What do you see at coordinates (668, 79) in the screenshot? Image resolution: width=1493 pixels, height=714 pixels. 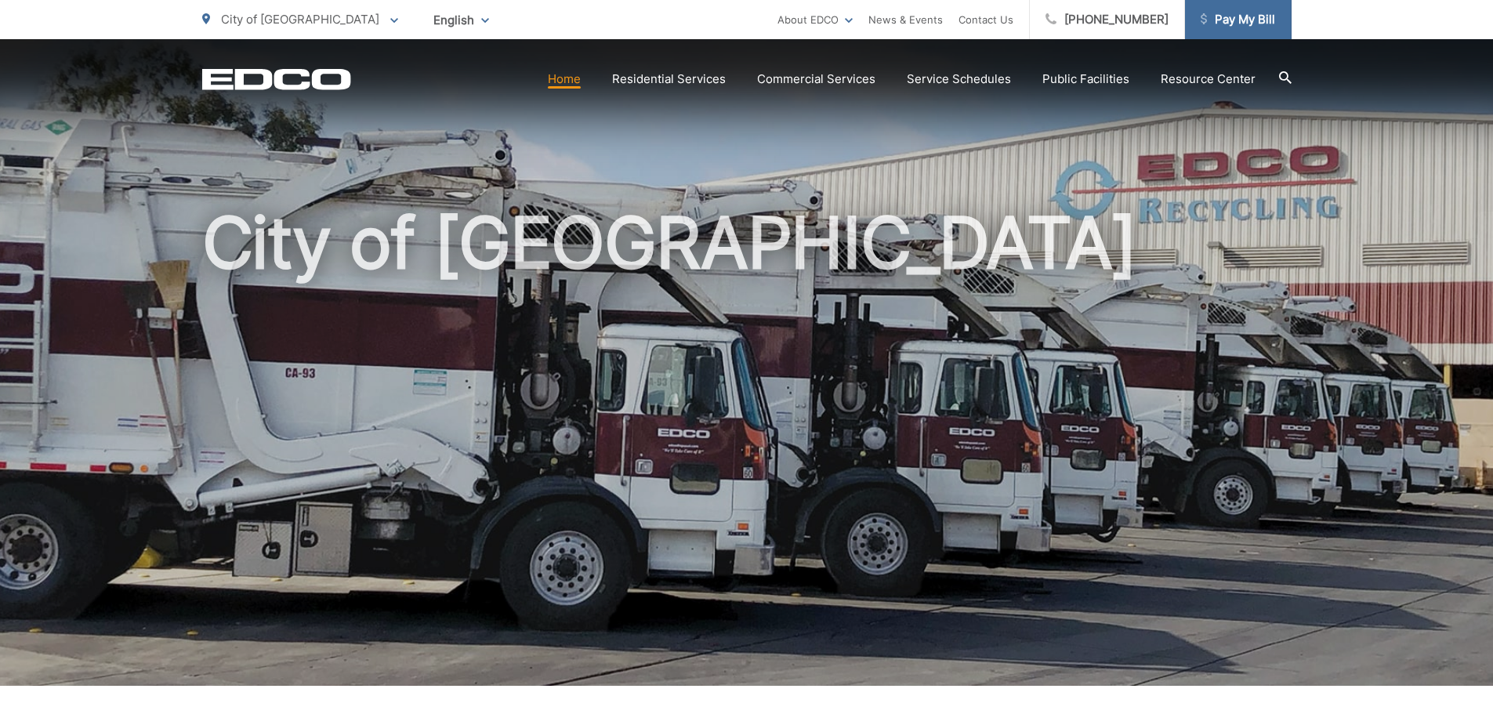 I see `a: Residential Services` at bounding box center [668, 79].